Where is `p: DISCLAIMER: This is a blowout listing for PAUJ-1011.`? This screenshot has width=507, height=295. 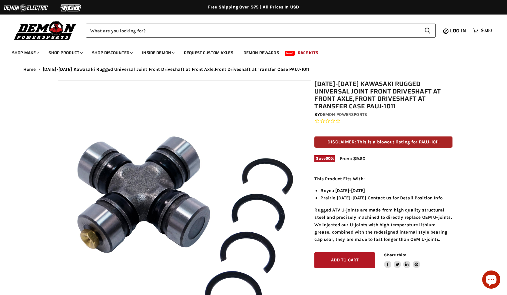
p: DISCLAIMER: This is a blowout listing for PAUJ-1011. is located at coordinates (383, 142).